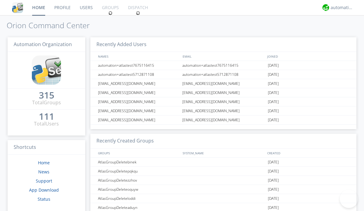 This screenshot has height=211, width=364. I want to click on span: Automation Organization, so click(43, 44).